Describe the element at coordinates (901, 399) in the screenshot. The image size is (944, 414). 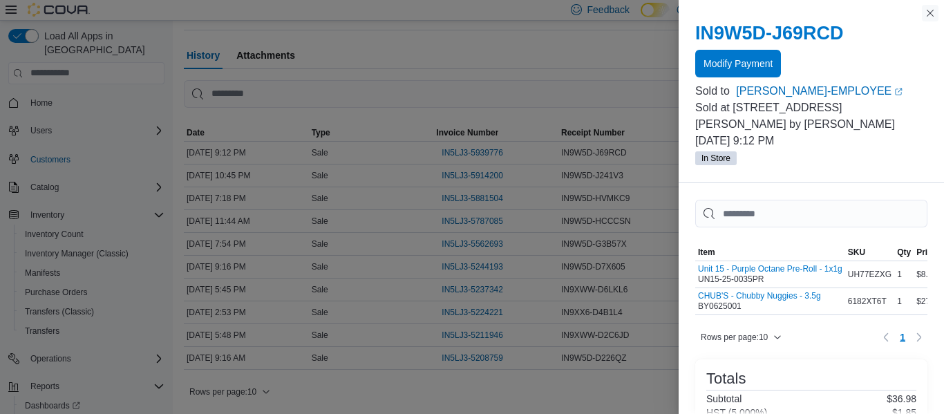
I see `p: $36.98` at that location.